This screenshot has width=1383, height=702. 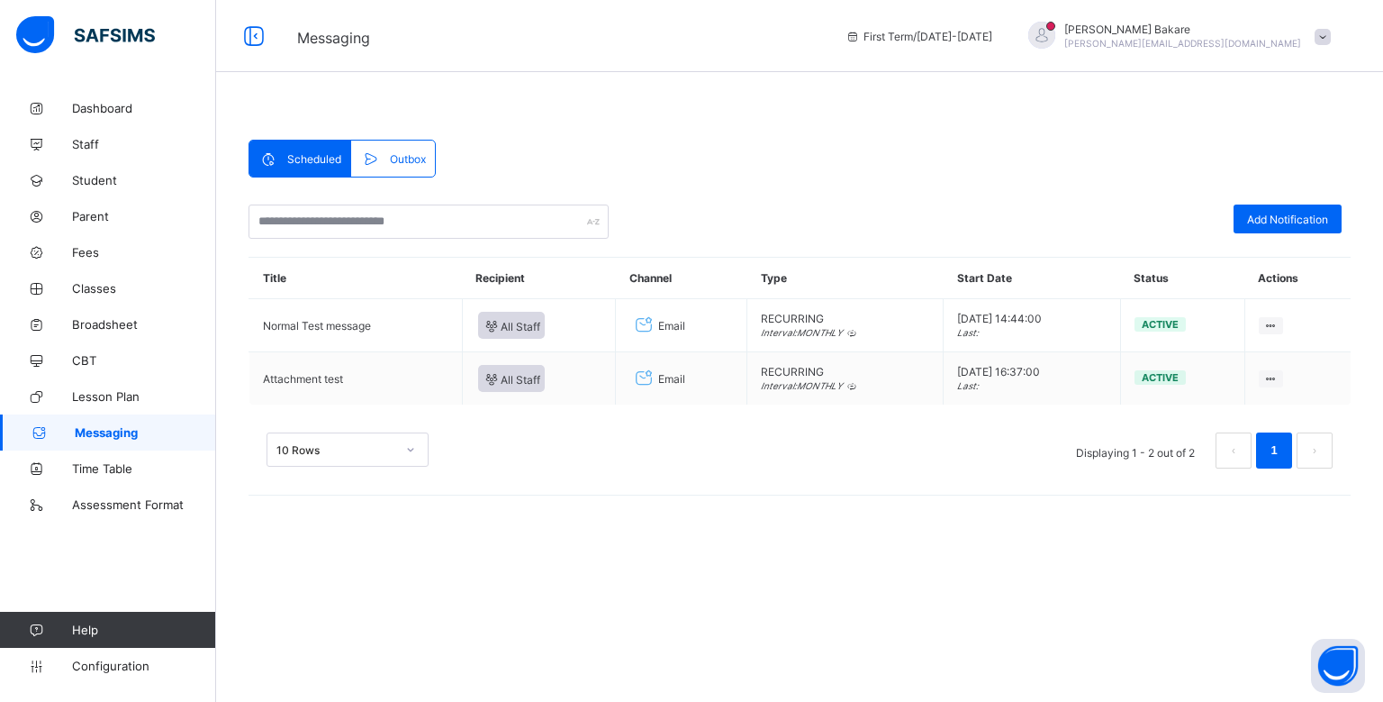 What do you see at coordinates (1136, 450) in the screenshot?
I see `li: Displaying 1 - 2 out of 2` at bounding box center [1136, 450].